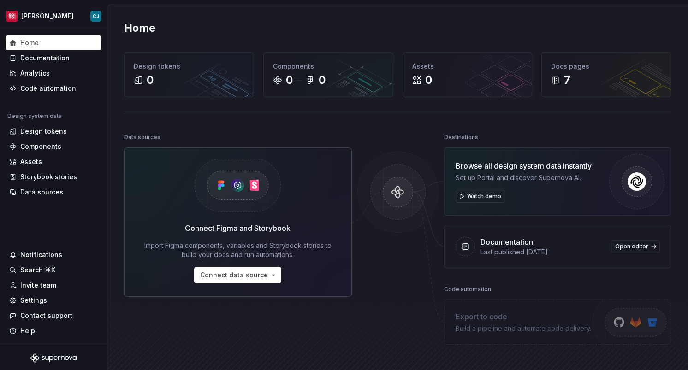  I want to click on div: CJ, so click(96, 16).